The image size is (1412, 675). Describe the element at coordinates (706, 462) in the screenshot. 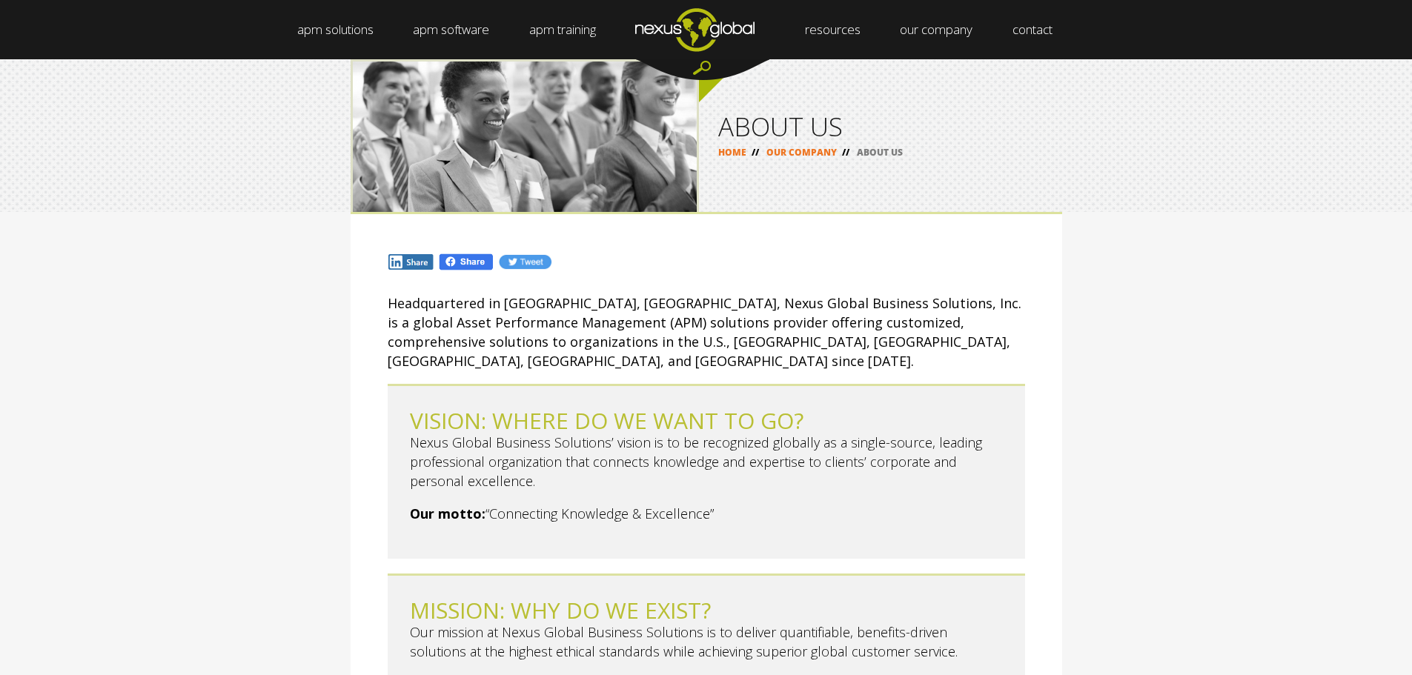

I see `p: Nexus Global Business Solutions’ vision is to be recognized globally as a single-source, leading ...` at that location.